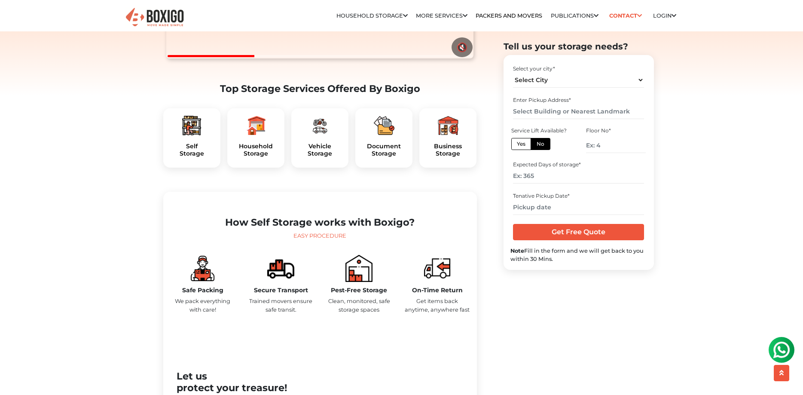 This screenshot has width=803, height=395. I want to click on a: Publications, so click(574, 15).